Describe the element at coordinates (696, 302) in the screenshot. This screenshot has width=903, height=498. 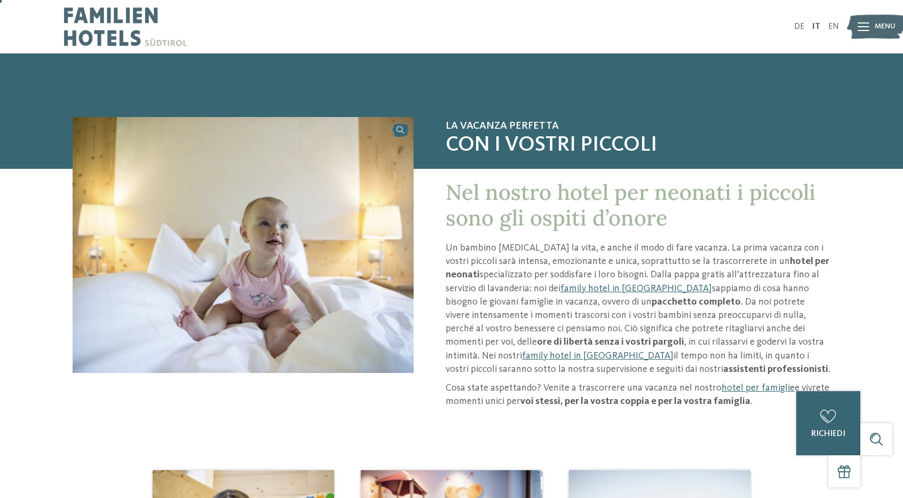
I see `strong: pacchetto completo` at that location.